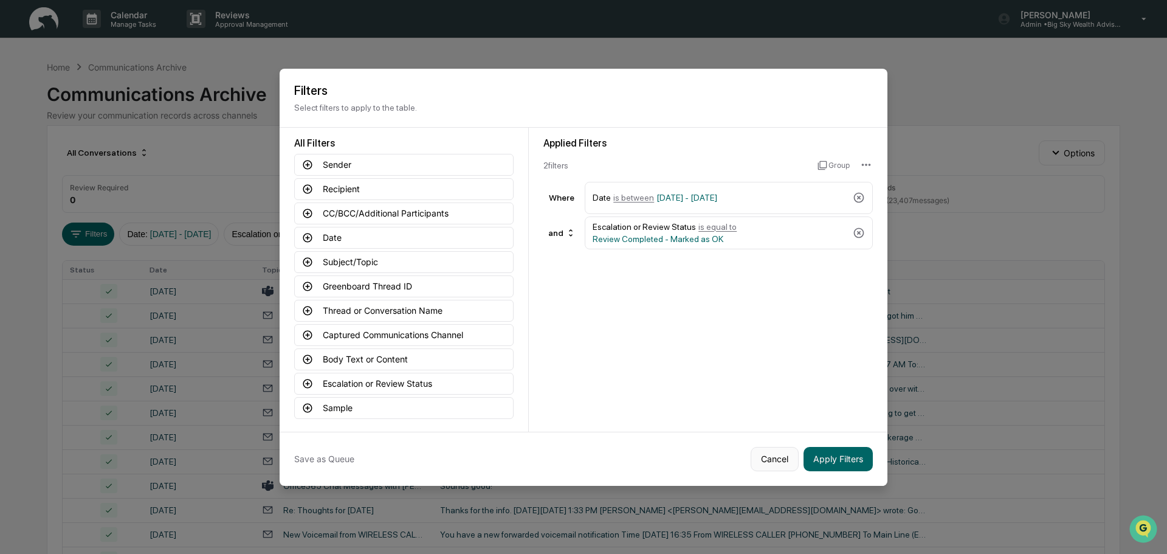  What do you see at coordinates (214, 104) in the screenshot?
I see `button: Start new chat` at bounding box center [214, 104].